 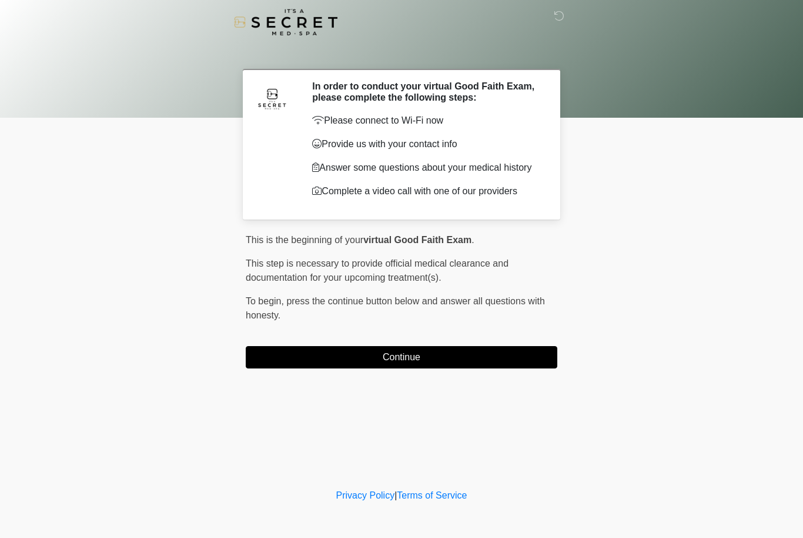 I want to click on span: This step is necessary to provide official medical clearance and documentation for your upcoming ..., so click(x=377, y=270).